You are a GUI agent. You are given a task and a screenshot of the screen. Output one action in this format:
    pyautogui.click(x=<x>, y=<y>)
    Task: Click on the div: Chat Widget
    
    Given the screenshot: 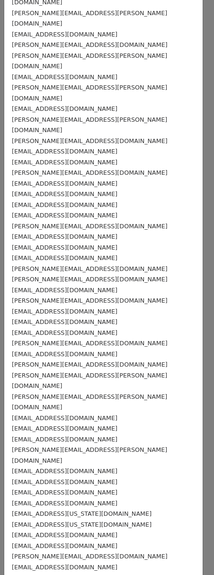 What is the action you would take?
    pyautogui.click(x=190, y=552)
    